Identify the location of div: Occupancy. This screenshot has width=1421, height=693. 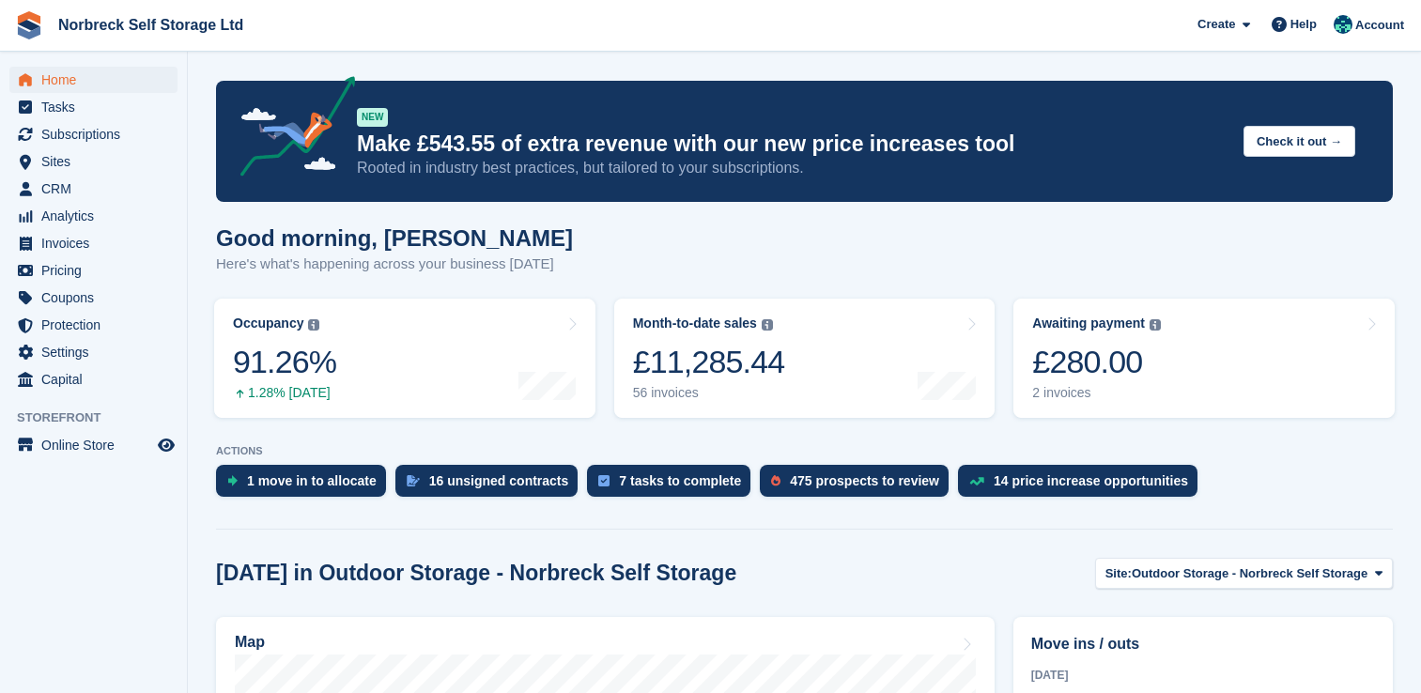
(268, 323).